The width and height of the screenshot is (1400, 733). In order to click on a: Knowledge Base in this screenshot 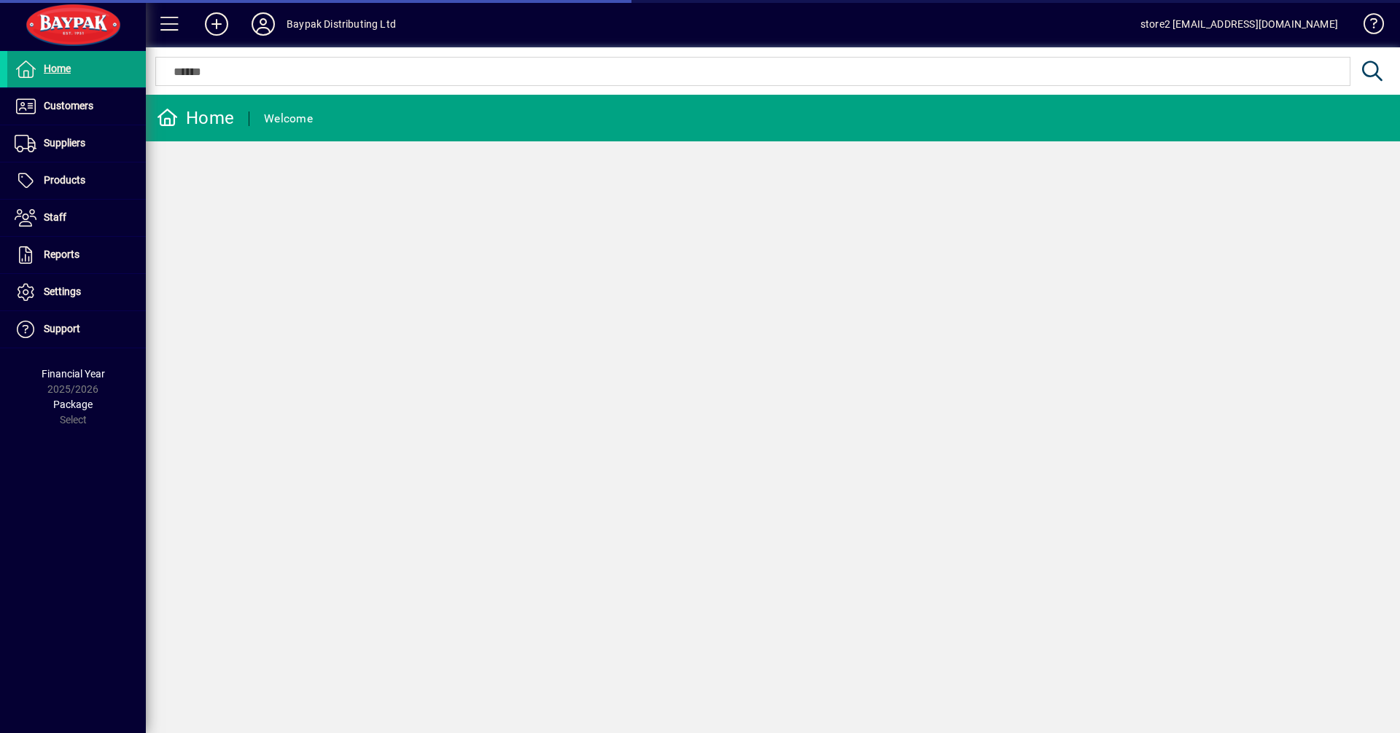, I will do `click(1367, 26)`.